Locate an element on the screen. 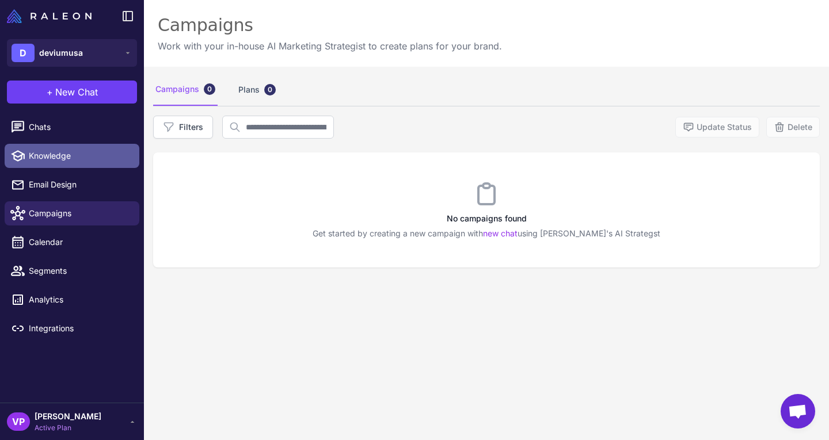 This screenshot has height=440, width=829. span: Calendar is located at coordinates (79, 242).